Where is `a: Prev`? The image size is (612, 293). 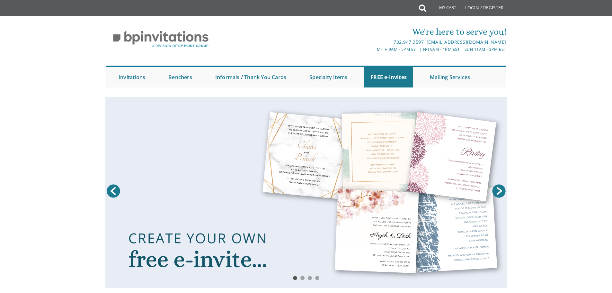 a: Prev is located at coordinates (113, 191).